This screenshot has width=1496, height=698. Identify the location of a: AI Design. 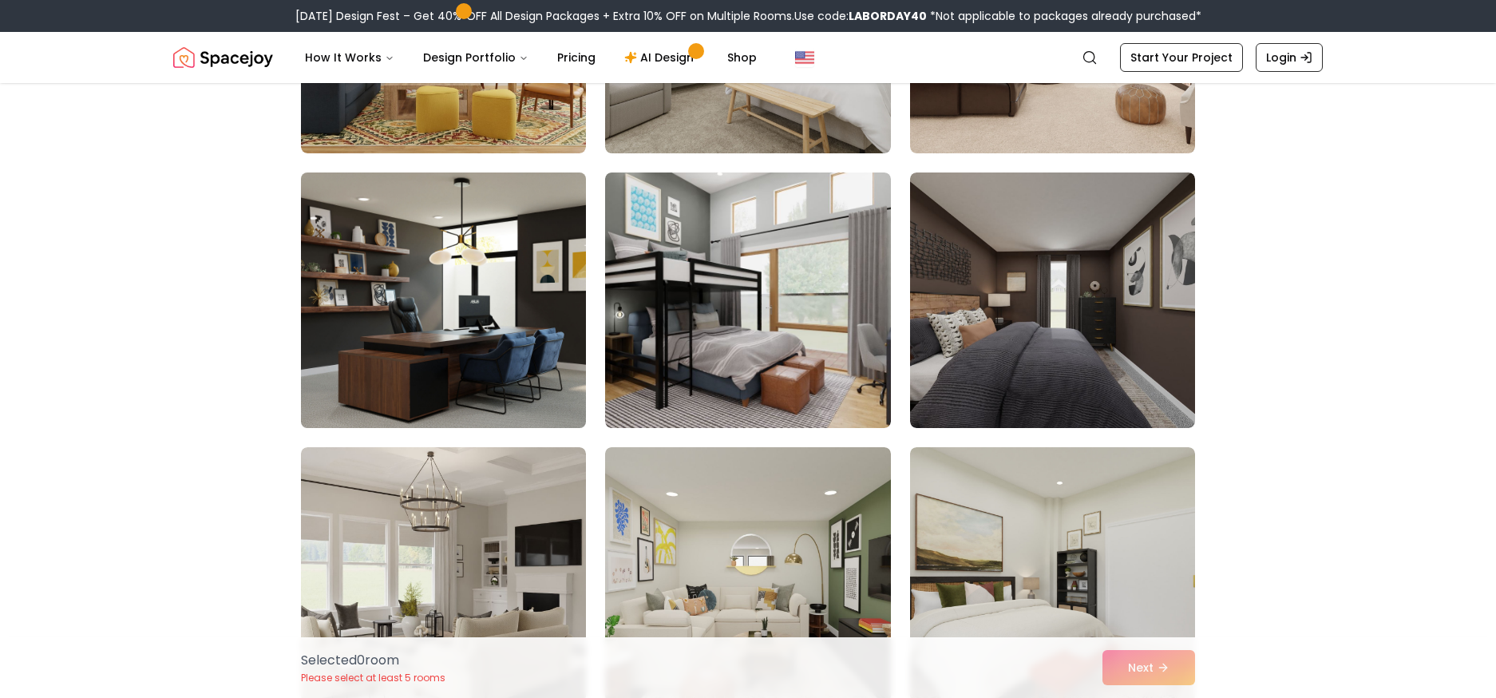
(661, 57).